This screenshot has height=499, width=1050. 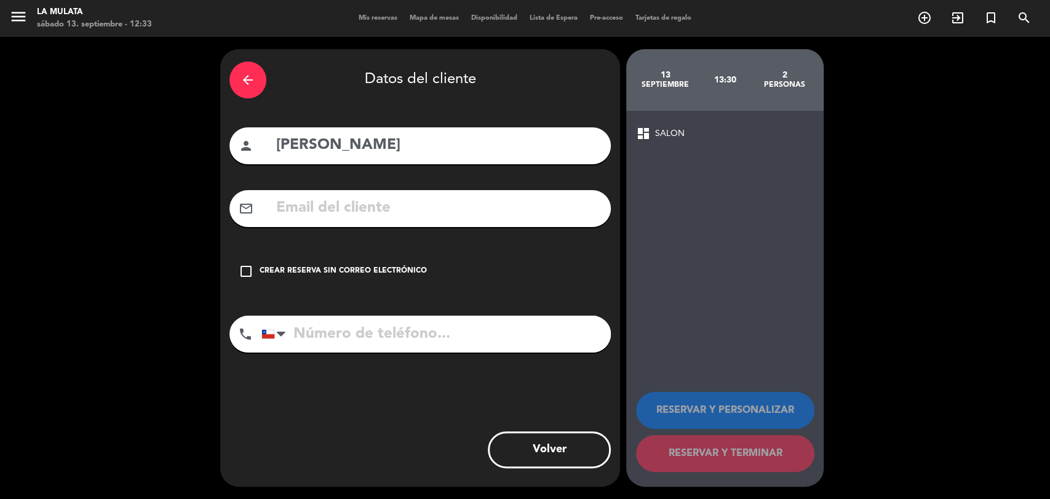 I want to click on div: 2, so click(x=784, y=75).